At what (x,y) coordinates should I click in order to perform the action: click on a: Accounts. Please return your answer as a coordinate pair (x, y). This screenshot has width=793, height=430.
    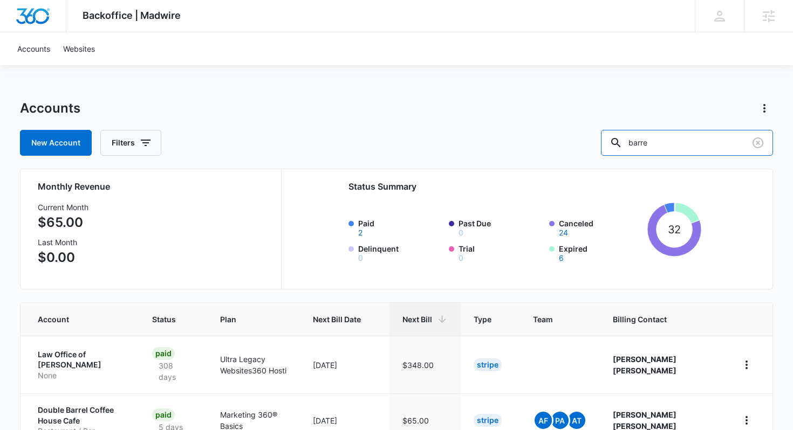
    Looking at the image, I should click on (33, 49).